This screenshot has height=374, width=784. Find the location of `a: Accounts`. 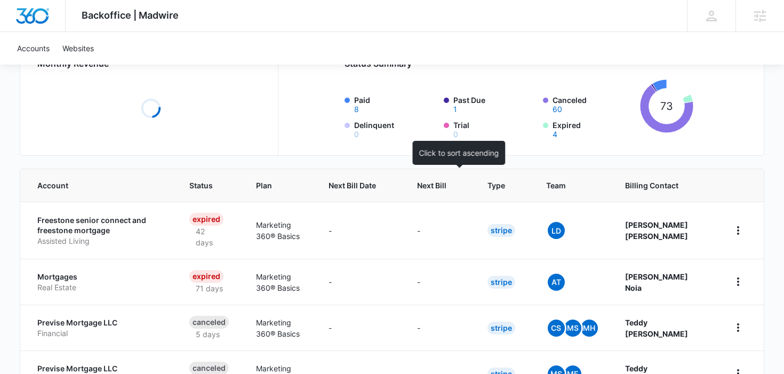

a: Accounts is located at coordinates (33, 48).